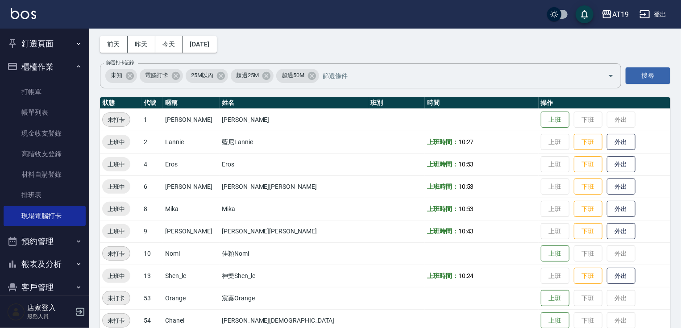  I want to click on a: 打帳單, so click(45, 92).